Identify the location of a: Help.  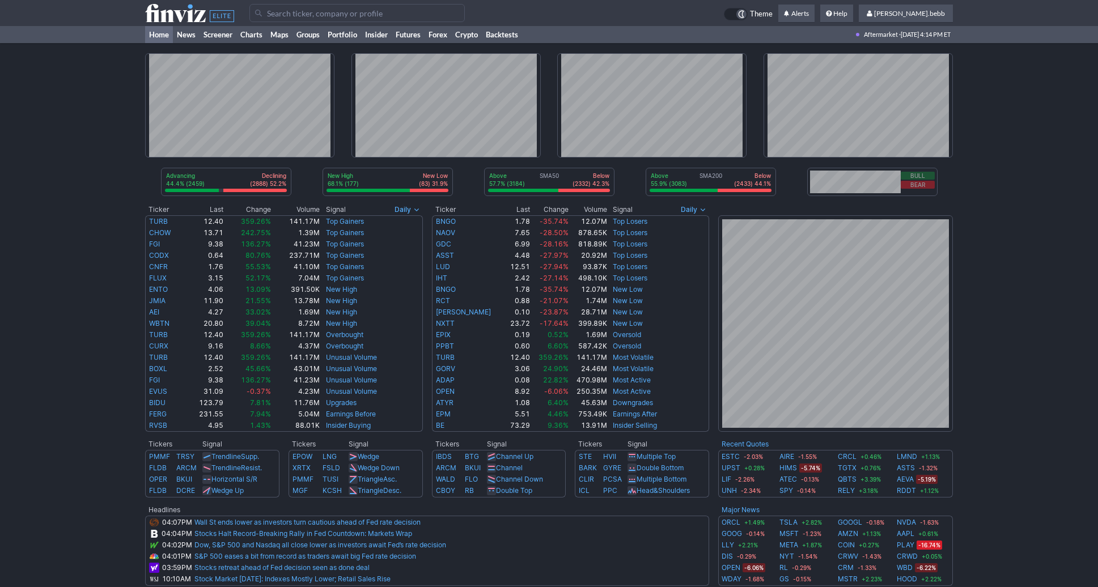
(837, 14).